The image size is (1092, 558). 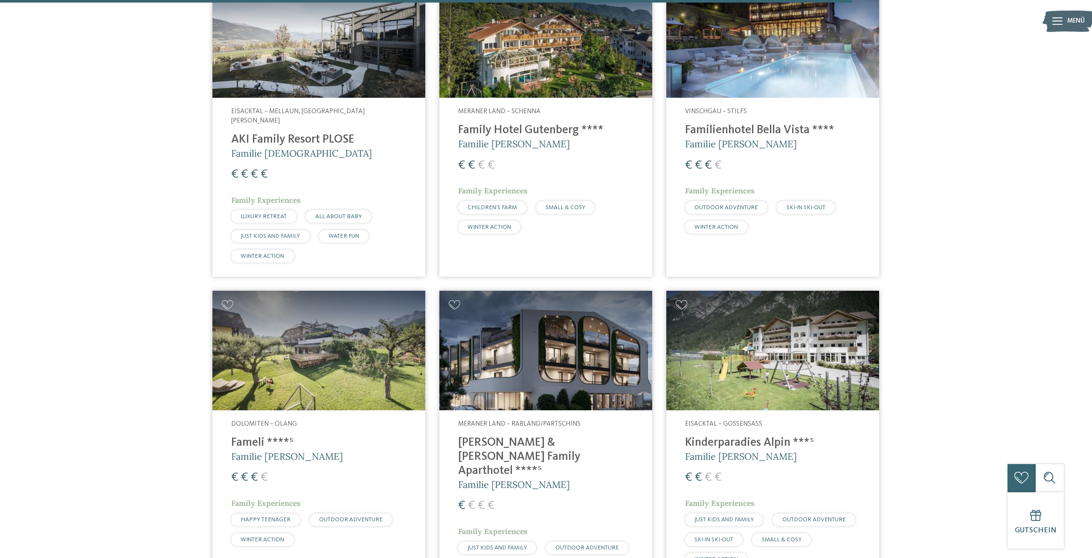 What do you see at coordinates (264, 424) in the screenshot?
I see `span: Dolomiten – Olang` at bounding box center [264, 424].